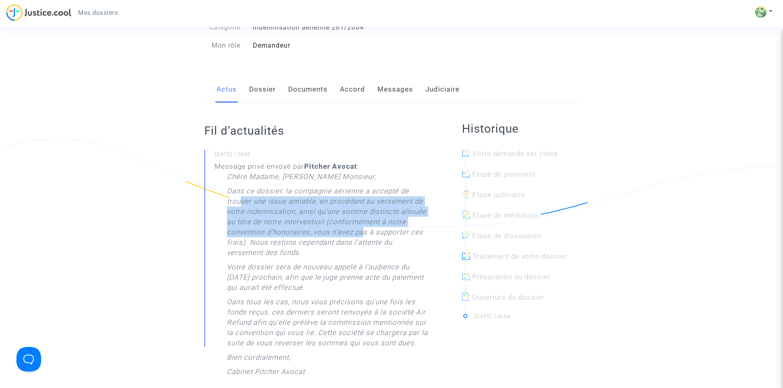 The image size is (783, 388). What do you see at coordinates (266, 374) in the screenshot?
I see `p: Cabinet Pitcher Avocat` at bounding box center [266, 374].